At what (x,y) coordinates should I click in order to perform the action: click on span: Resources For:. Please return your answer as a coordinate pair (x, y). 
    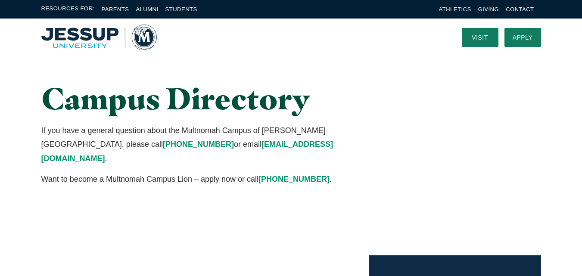
    Looking at the image, I should click on (68, 9).